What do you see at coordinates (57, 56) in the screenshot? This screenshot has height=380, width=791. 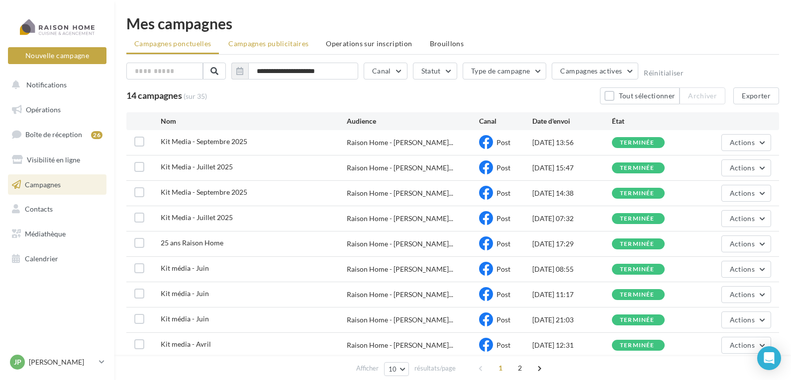 I see `button: Nouvelle campagne` at bounding box center [57, 56].